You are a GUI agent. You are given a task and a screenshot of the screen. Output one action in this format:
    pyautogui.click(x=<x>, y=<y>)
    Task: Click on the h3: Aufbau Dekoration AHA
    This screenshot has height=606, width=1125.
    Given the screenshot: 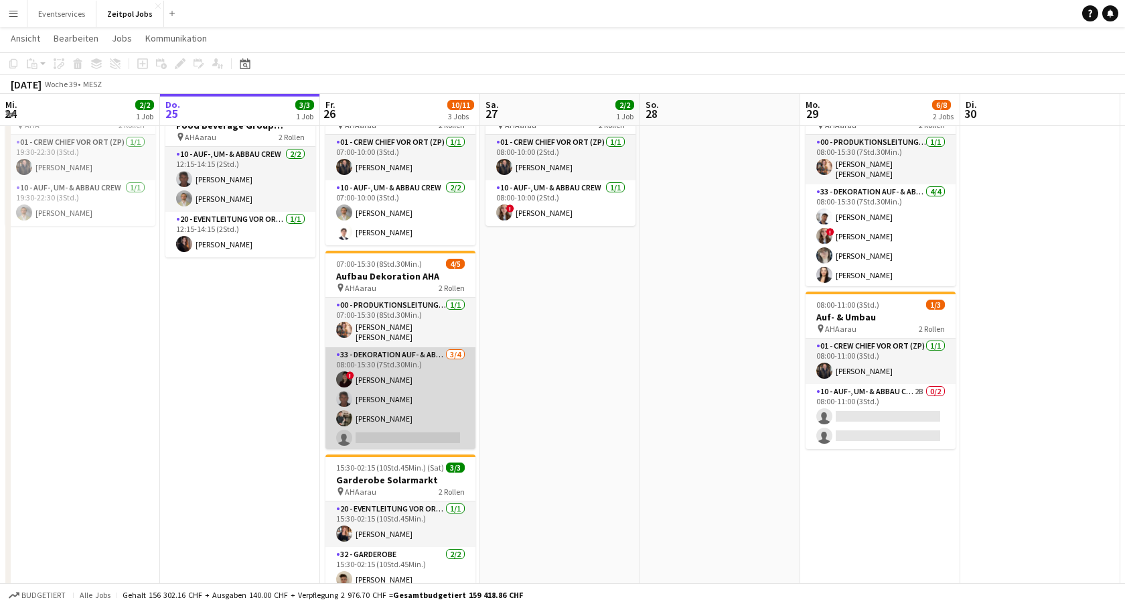 What is the action you would take?
    pyautogui.click(x=401, y=276)
    